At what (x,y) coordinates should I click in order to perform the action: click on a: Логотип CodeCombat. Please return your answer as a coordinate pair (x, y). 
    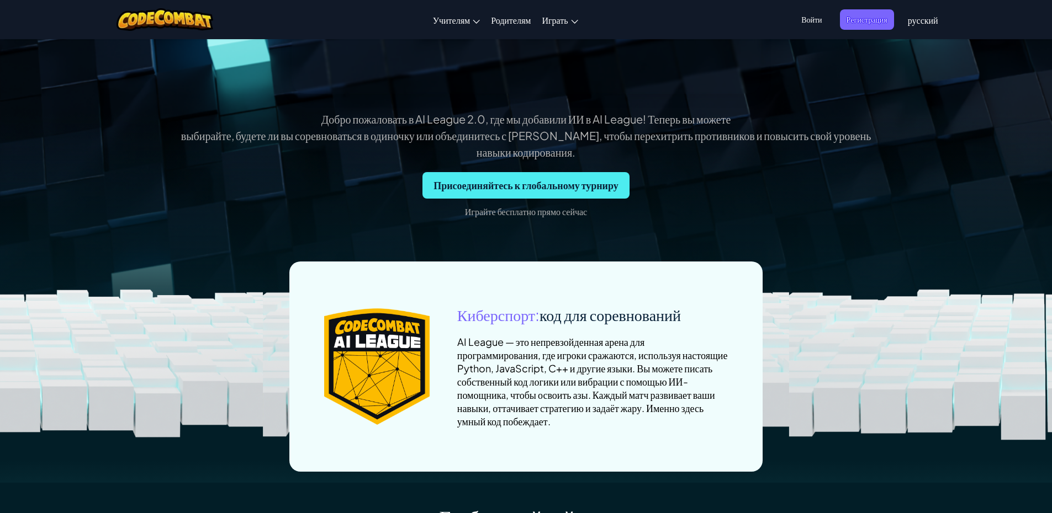
    Looking at the image, I should click on (164, 19).